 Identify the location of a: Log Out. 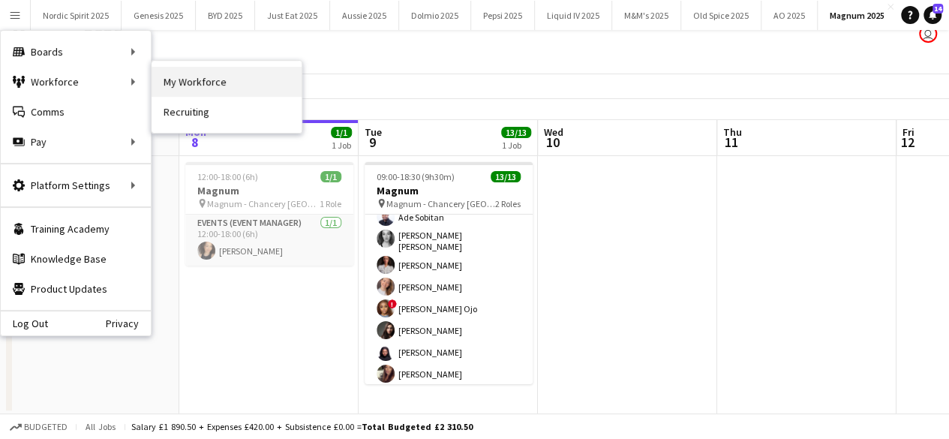
(24, 323).